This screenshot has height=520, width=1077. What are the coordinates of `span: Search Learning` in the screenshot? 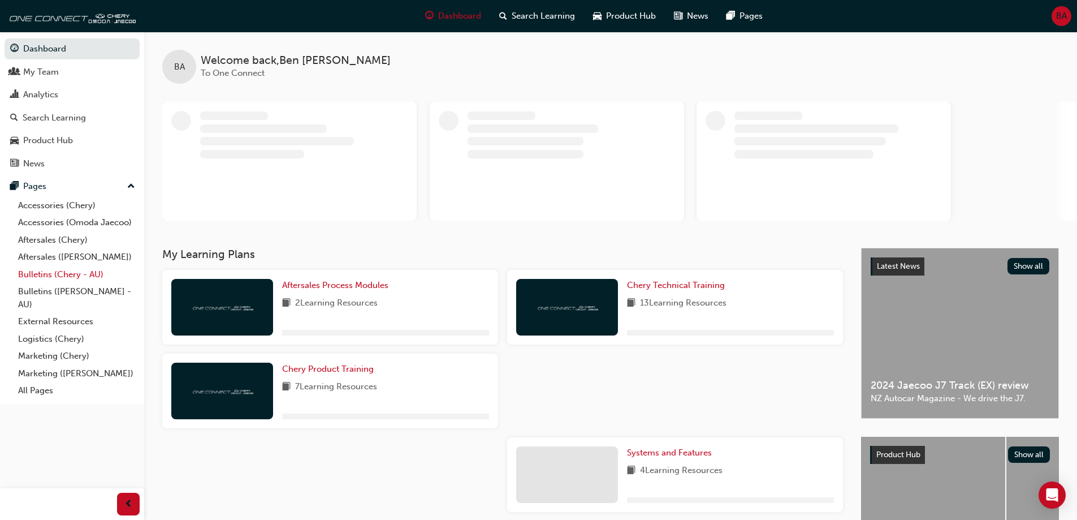 It's located at (544, 16).